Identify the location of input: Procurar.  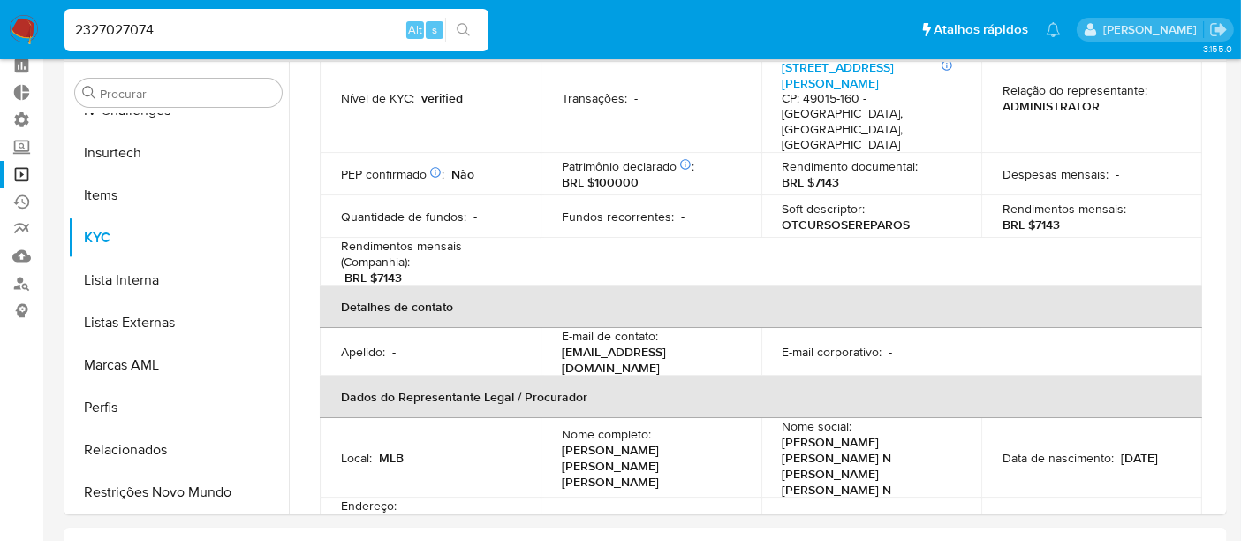
(187, 94).